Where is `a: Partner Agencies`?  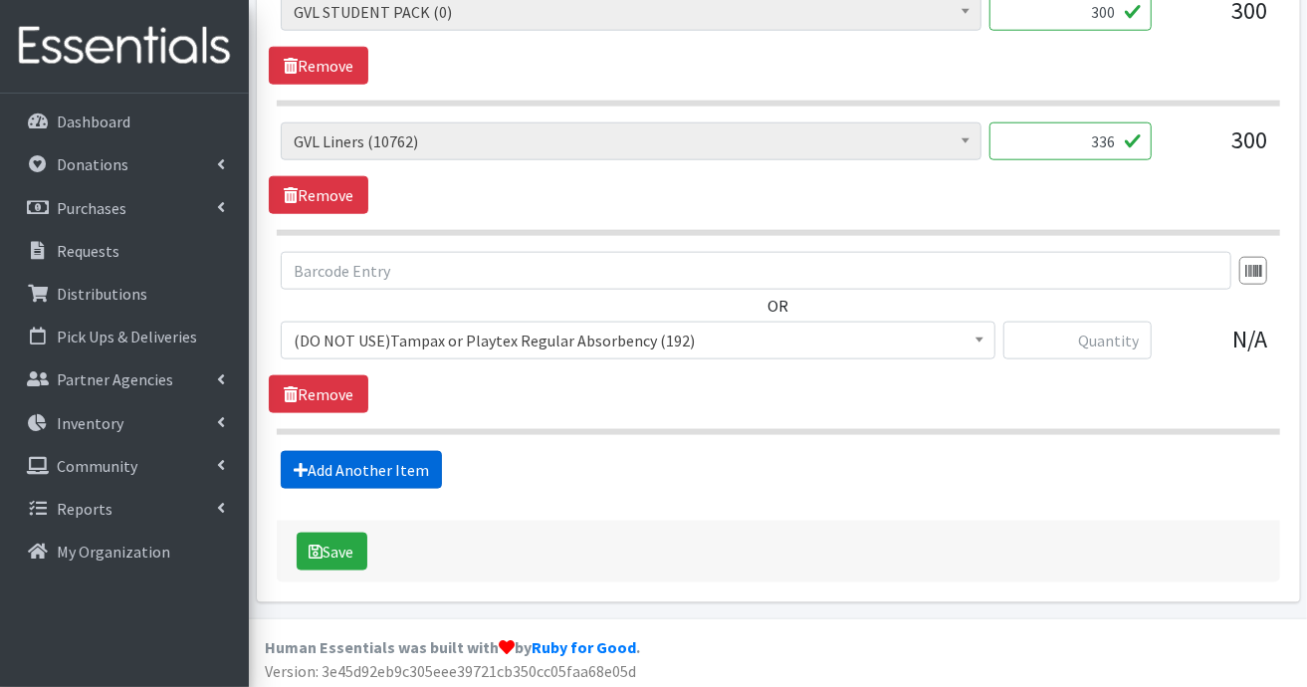
a: Partner Agencies is located at coordinates (124, 379).